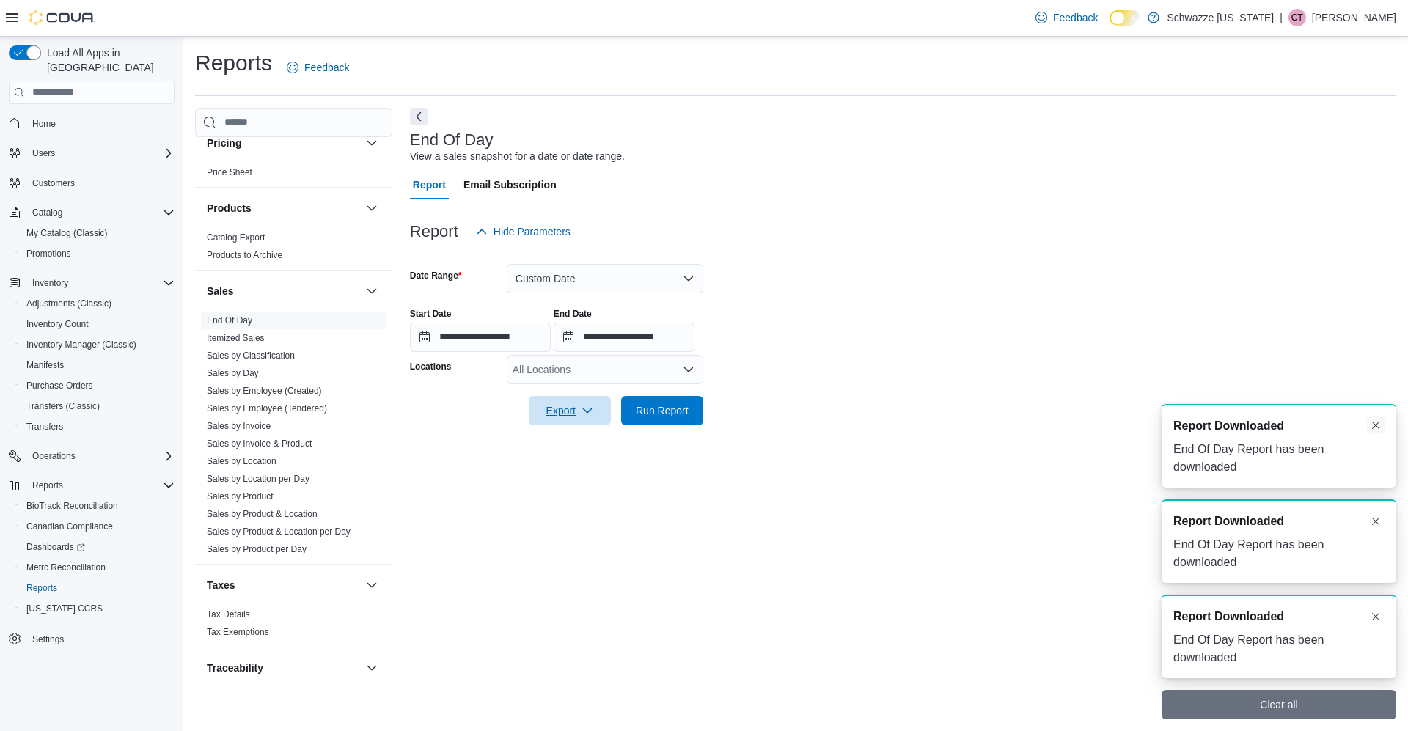 The image size is (1408, 731). What do you see at coordinates (235, 668) in the screenshot?
I see `h3: Traceability` at bounding box center [235, 668].